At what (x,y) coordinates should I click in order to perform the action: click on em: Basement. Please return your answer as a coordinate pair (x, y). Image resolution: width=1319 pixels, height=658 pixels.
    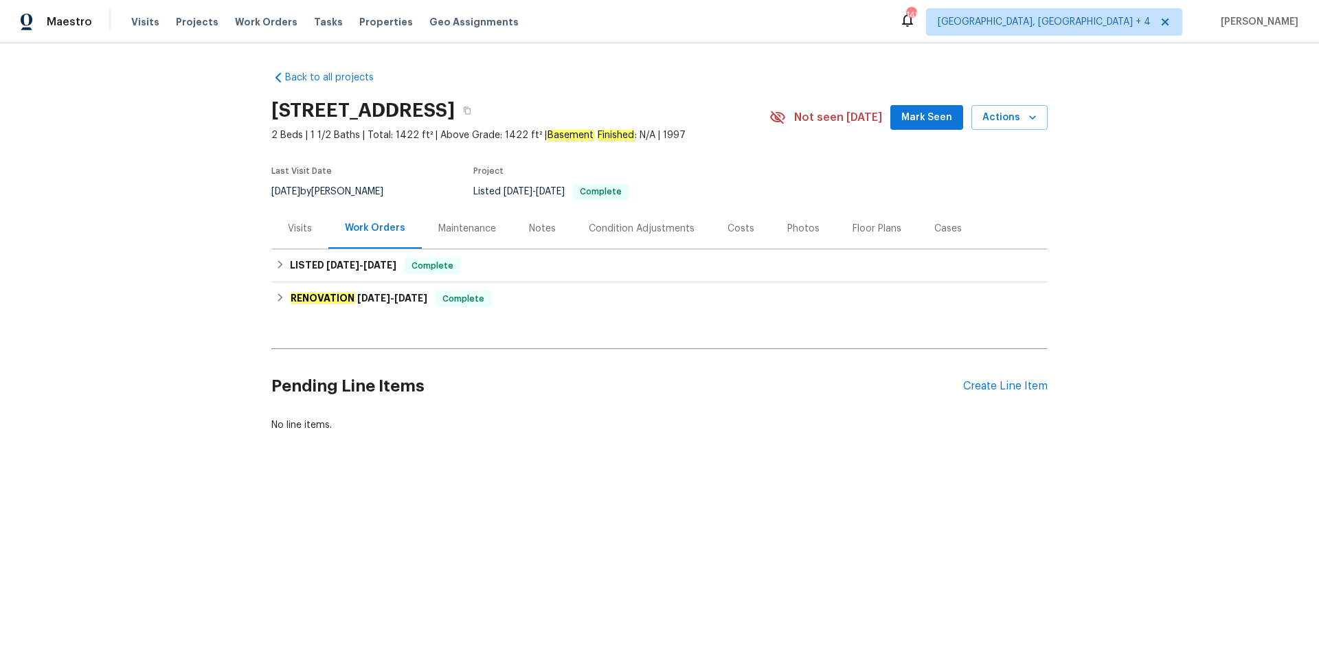
    Looking at the image, I should click on (570, 135).